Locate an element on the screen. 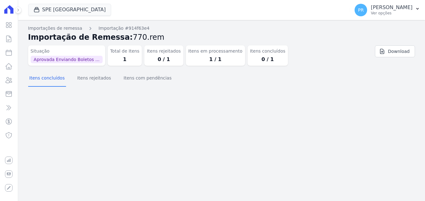 The height and width of the screenshot is (201, 425). dt: Itens concluídos is located at coordinates (267, 51).